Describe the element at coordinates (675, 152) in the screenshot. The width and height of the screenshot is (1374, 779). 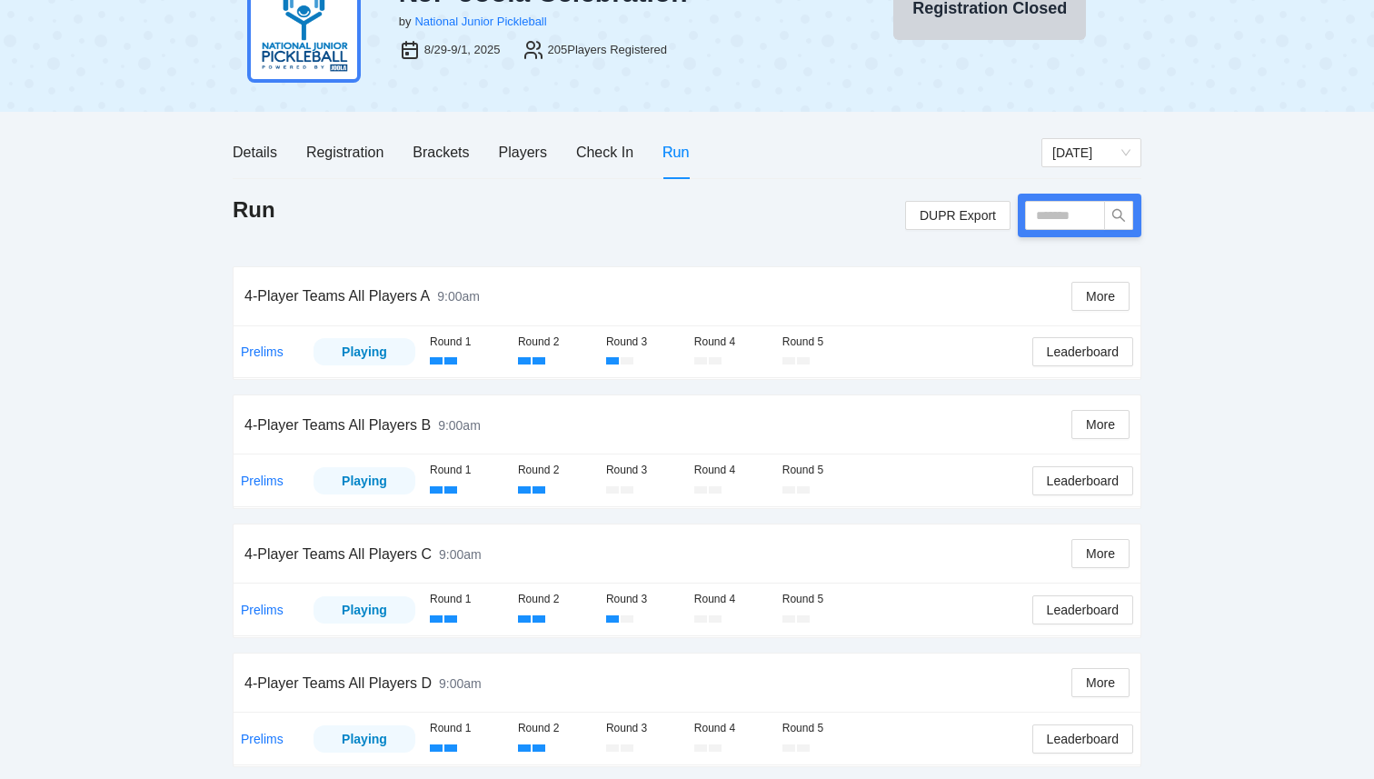
I see `div: Run` at that location.